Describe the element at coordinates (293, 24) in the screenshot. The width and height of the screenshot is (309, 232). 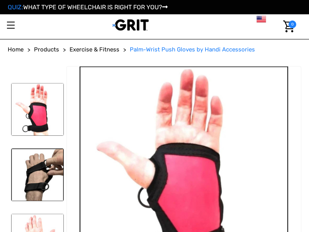
I see `span: 0` at that location.